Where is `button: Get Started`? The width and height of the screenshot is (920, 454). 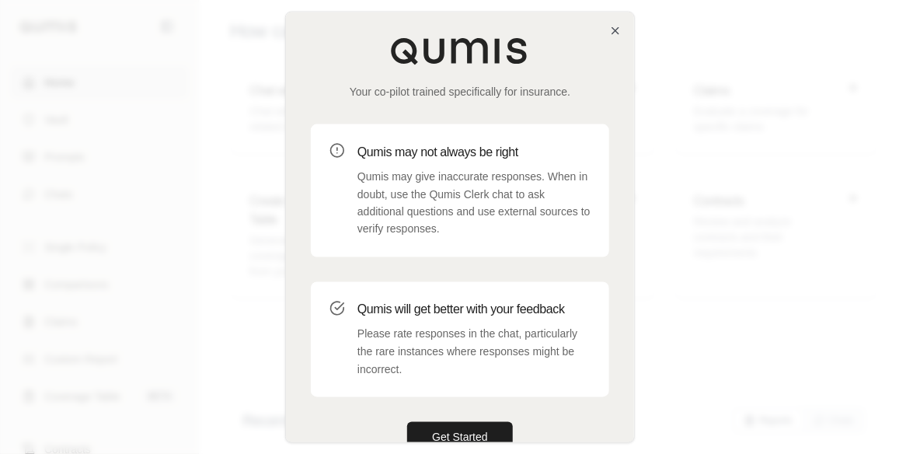
button: Get Started is located at coordinates (460, 438).